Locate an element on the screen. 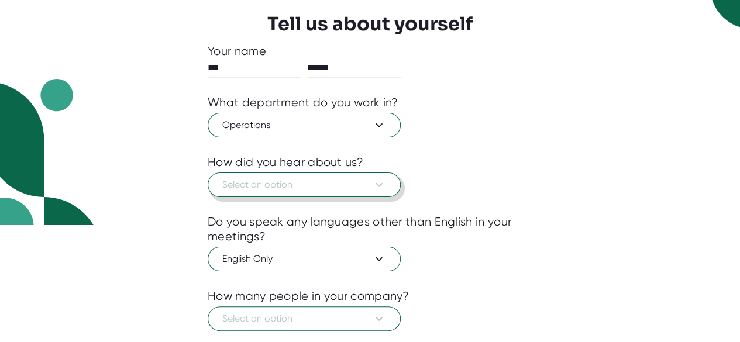 This screenshot has width=740, height=342. div: Do you speak any languages other than English in your meetings? is located at coordinates (370, 229).